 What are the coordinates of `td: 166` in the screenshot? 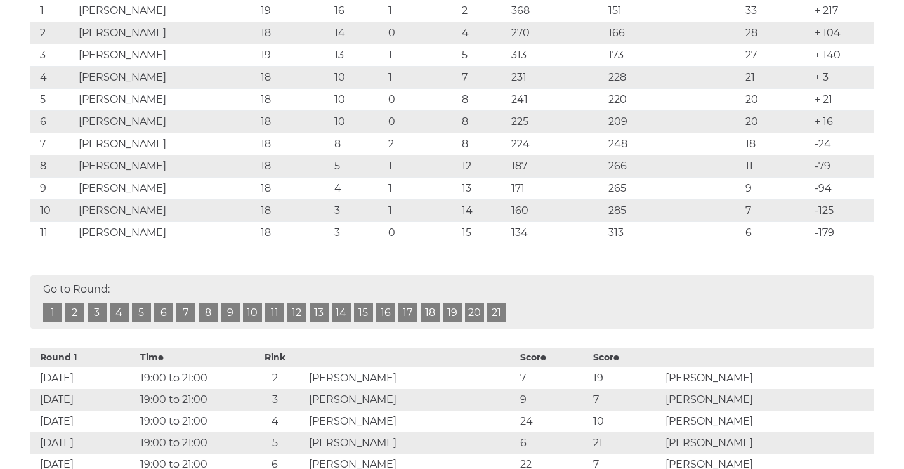 It's located at (673, 32).